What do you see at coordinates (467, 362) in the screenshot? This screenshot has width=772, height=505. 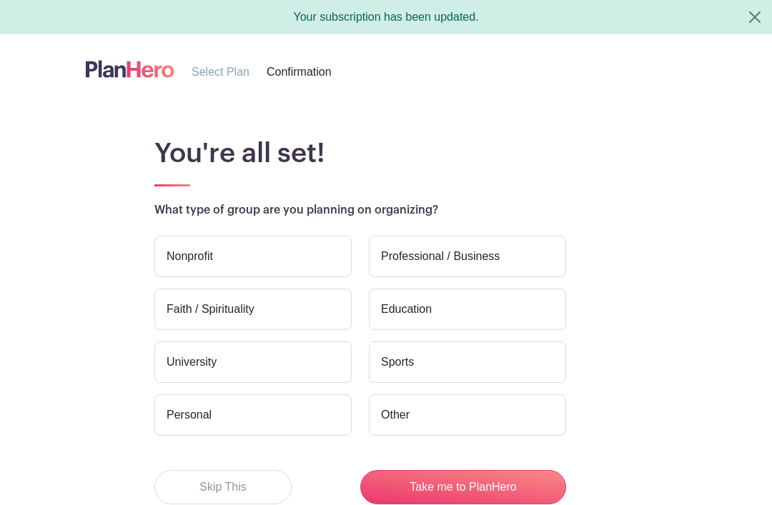 I see `label: Sports` at bounding box center [467, 362].